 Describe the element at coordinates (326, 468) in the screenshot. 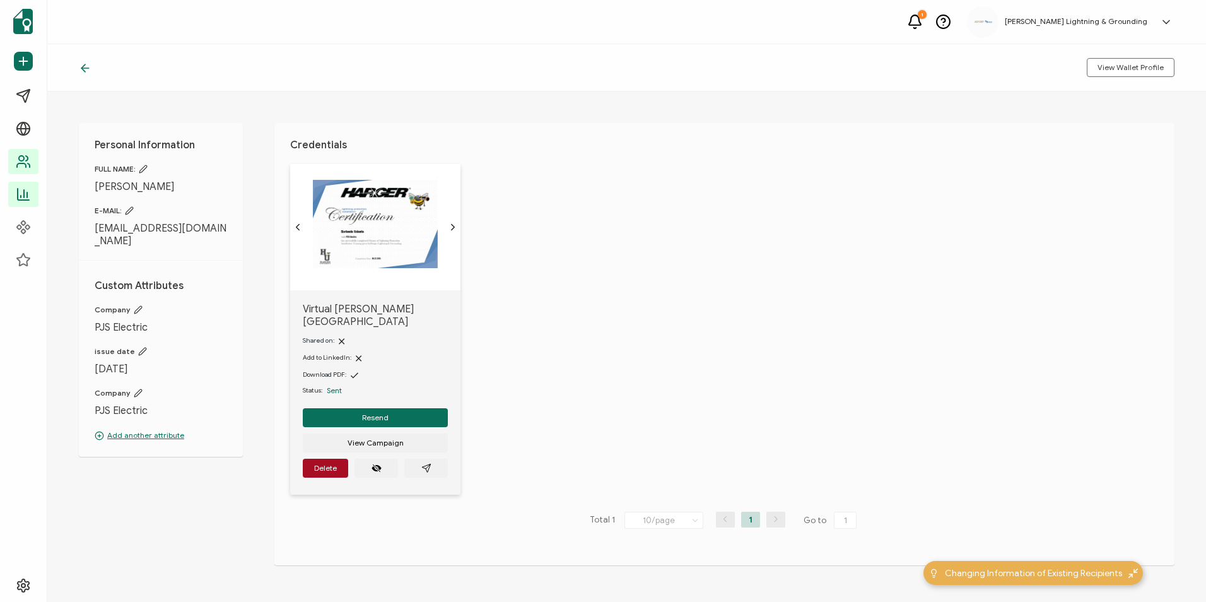

I see `button: Delete` at that location.